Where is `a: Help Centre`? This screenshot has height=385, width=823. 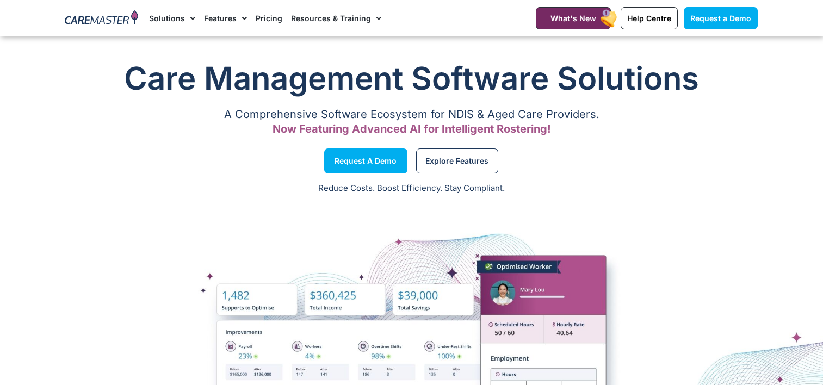
a: Help Centre is located at coordinates (649, 18).